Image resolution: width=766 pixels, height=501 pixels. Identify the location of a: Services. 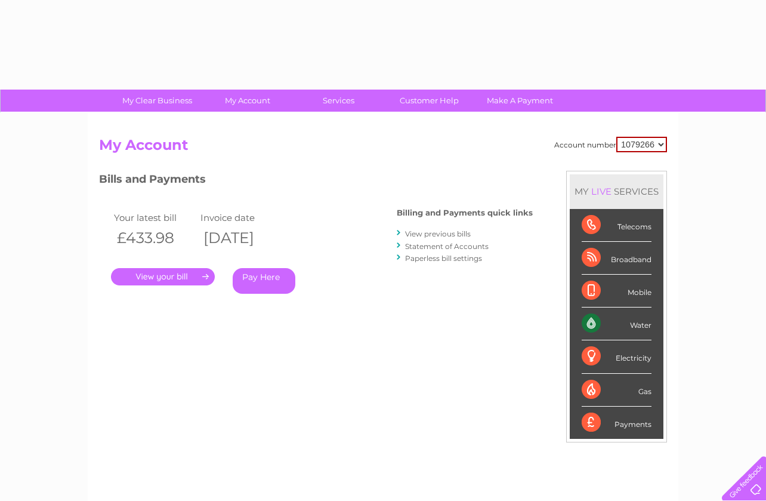
(338, 100).